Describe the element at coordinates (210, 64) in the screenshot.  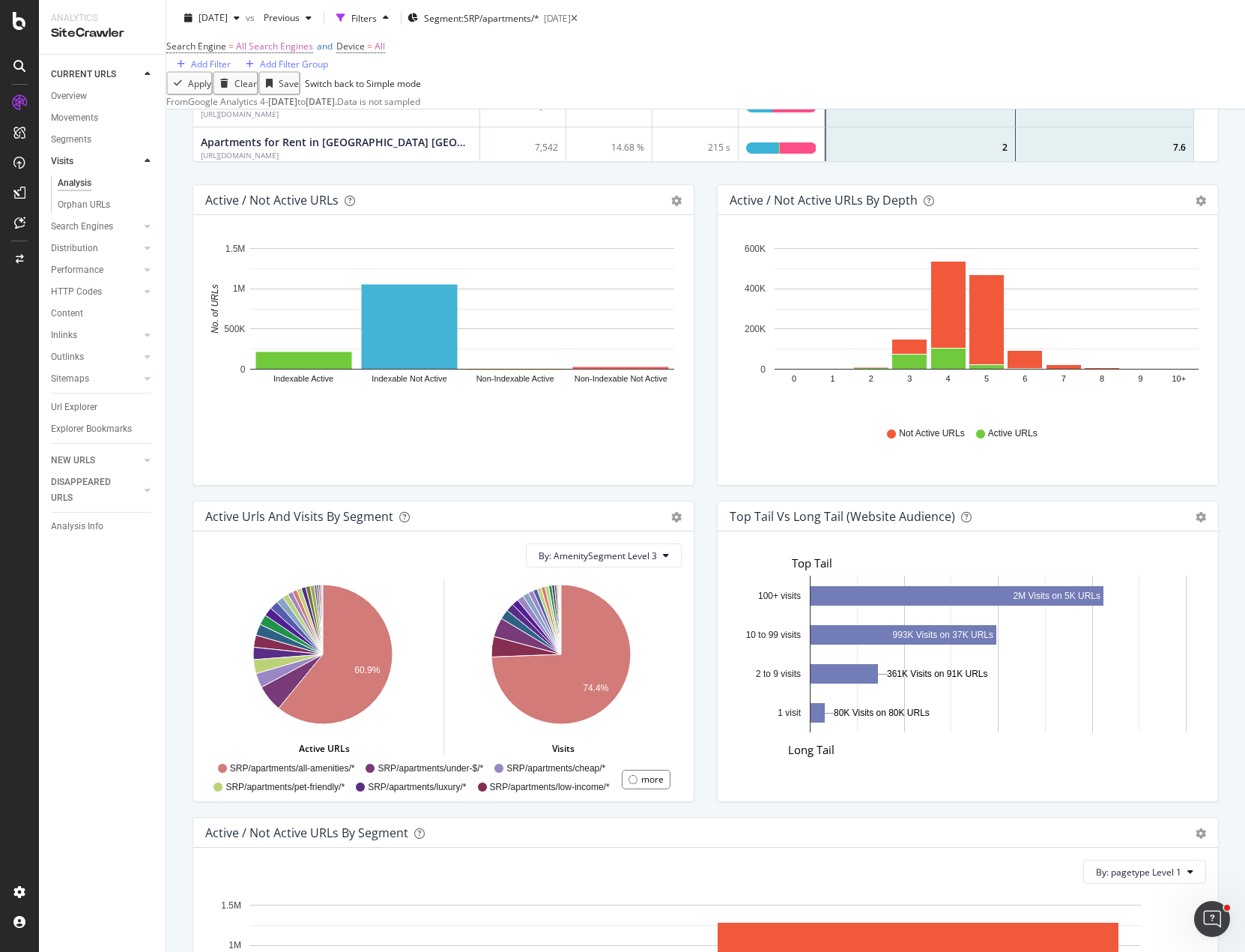
I see `div: Add Filter` at that location.